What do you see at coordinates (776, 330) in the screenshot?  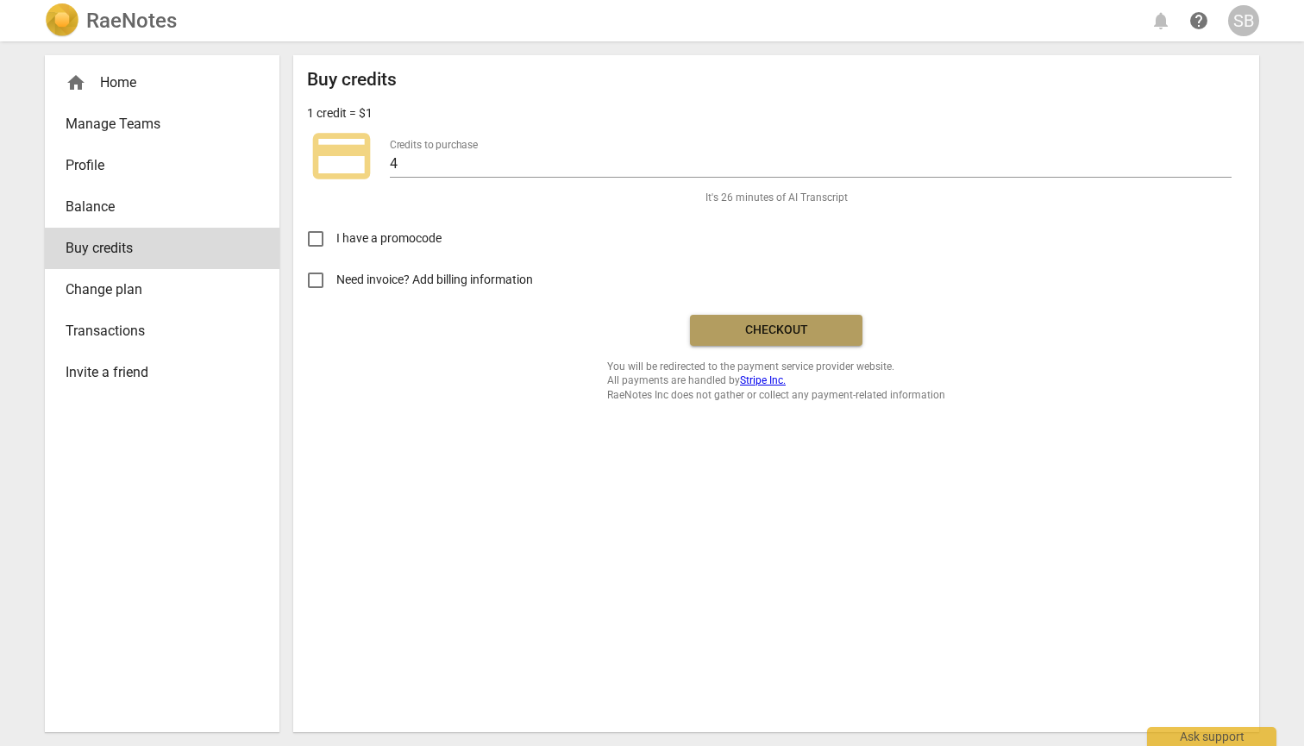 I see `button: Checkout` at bounding box center [776, 330].